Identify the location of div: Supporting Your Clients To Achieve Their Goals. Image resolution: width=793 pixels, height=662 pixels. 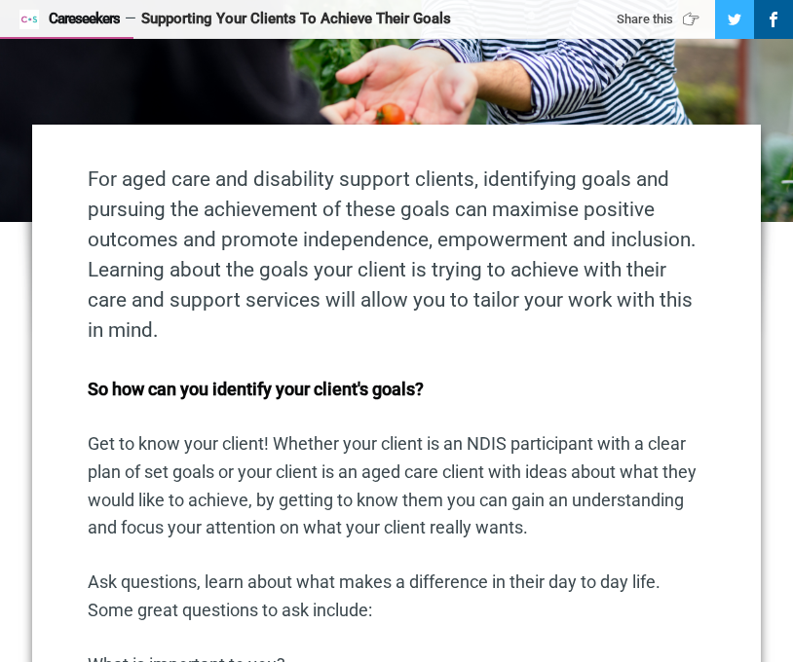
(371, 19).